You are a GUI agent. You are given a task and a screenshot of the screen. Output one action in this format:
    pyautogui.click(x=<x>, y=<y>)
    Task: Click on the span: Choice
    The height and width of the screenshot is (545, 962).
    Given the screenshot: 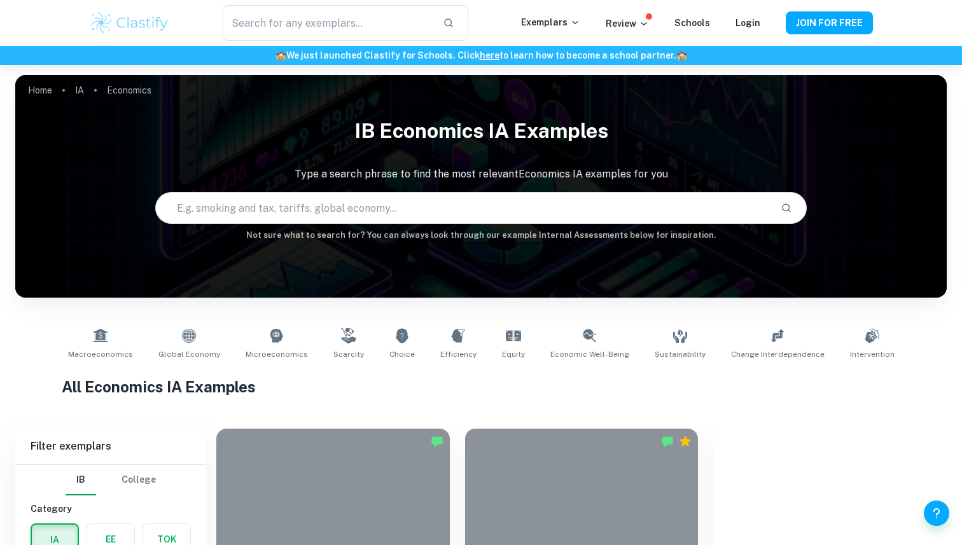 What is the action you would take?
    pyautogui.click(x=402, y=354)
    